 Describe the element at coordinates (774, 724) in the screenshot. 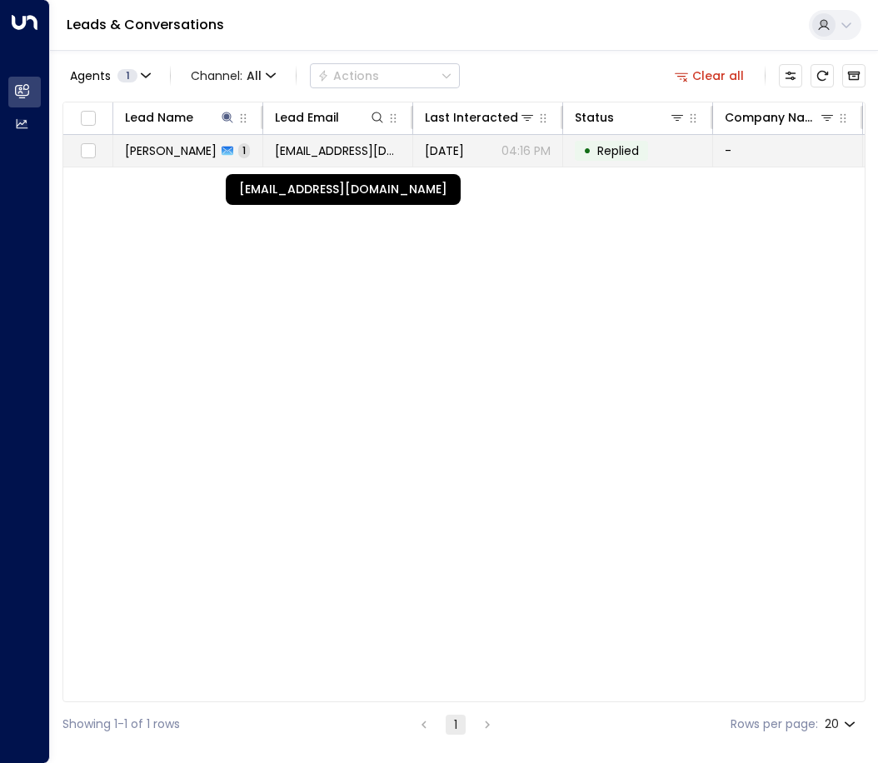

I see `label: Rows per page:` at that location.